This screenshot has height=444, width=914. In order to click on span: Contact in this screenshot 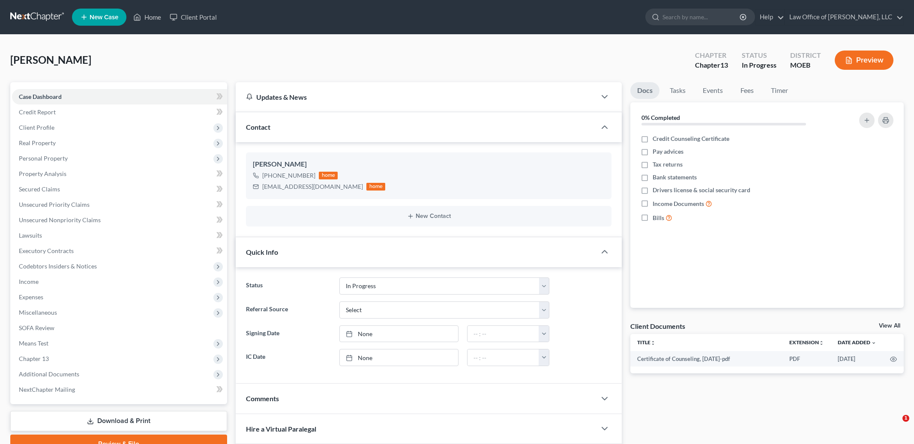, I will do `click(258, 127)`.